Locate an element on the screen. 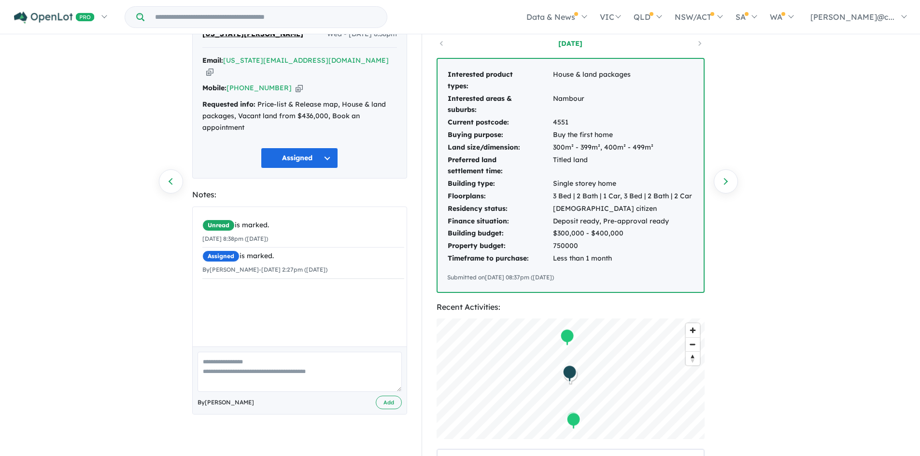  td: Interested product types: is located at coordinates (500, 81).